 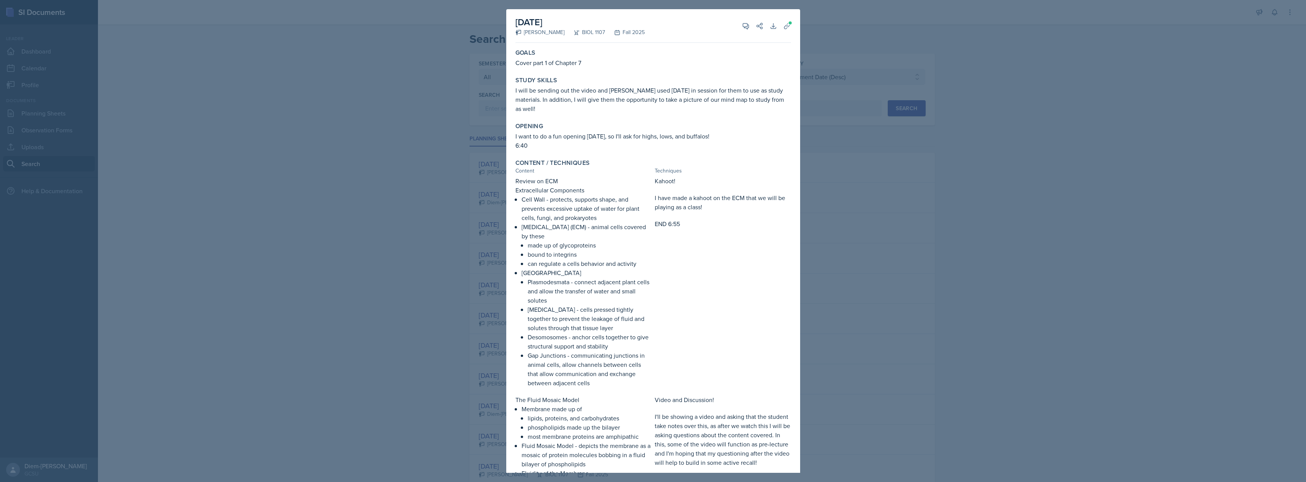 What do you see at coordinates (723, 181) in the screenshot?
I see `p: Kahoot!` at bounding box center [723, 181].